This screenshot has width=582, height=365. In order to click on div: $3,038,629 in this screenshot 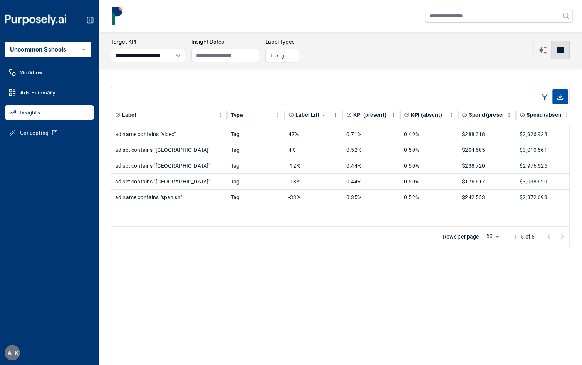, I will do `click(545, 182)`.